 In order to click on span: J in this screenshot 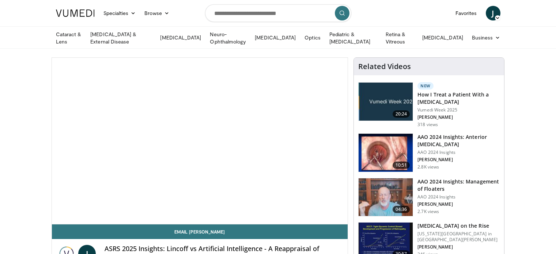, I will do `click(493, 13)`.